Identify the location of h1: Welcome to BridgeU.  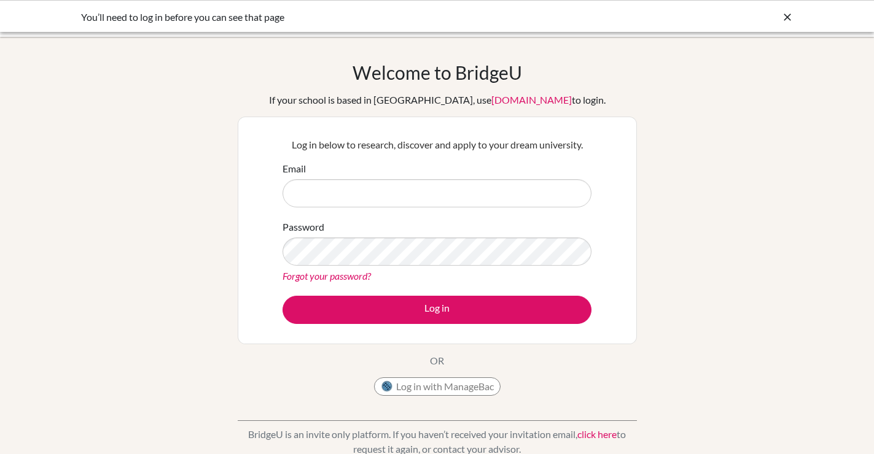
(437, 72).